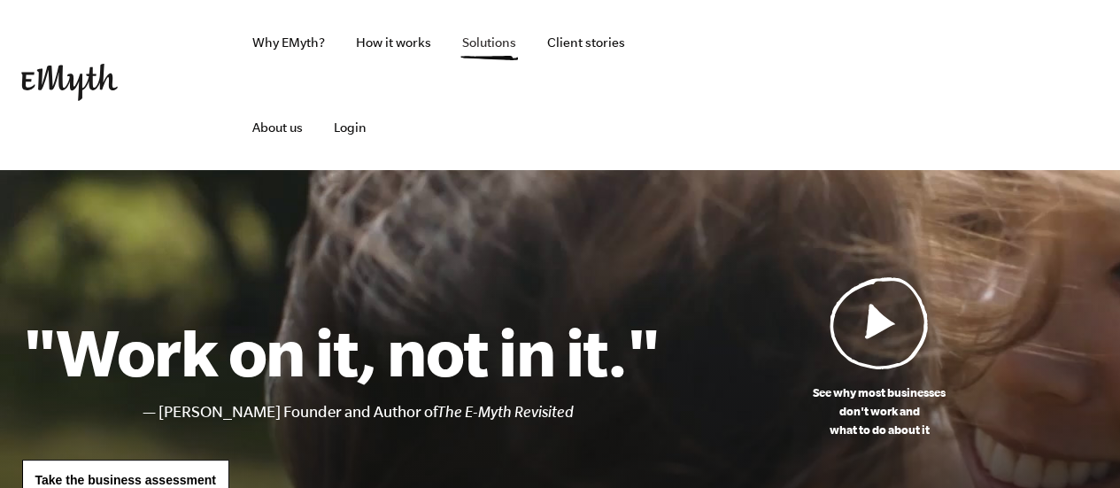 This screenshot has height=488, width=1120. What do you see at coordinates (879, 358) in the screenshot?
I see `a: See why most businessesdon't work andwhat to do about it` at bounding box center [879, 358].